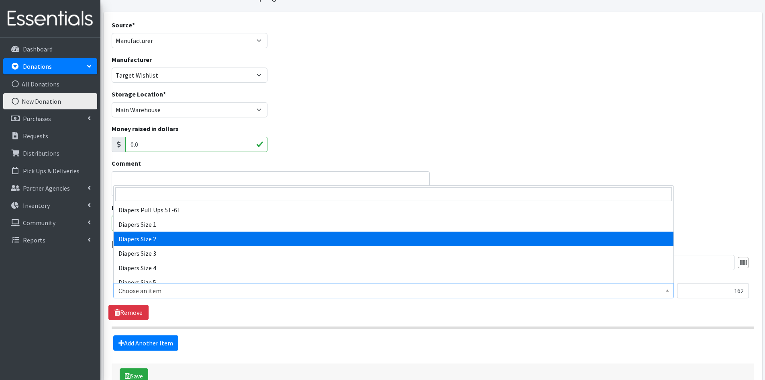 The image size is (765, 380). What do you see at coordinates (132, 59) in the screenshot?
I see `label: Manufacturer` at bounding box center [132, 59].